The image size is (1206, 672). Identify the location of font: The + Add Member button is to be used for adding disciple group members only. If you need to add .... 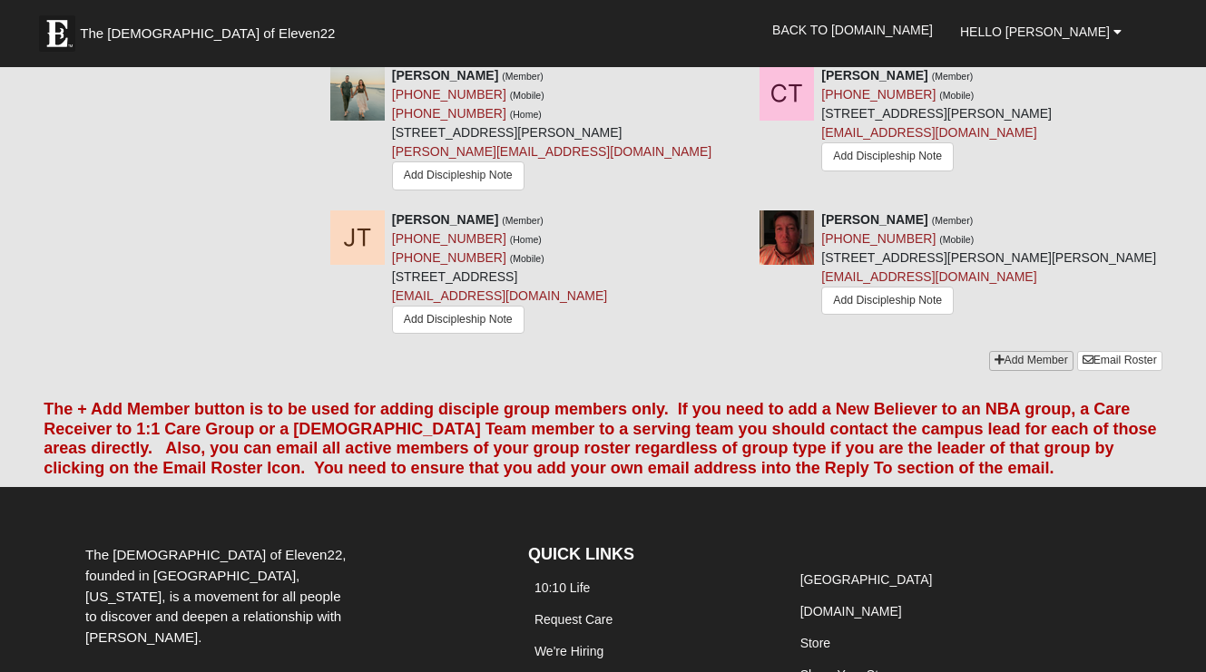
(600, 438).